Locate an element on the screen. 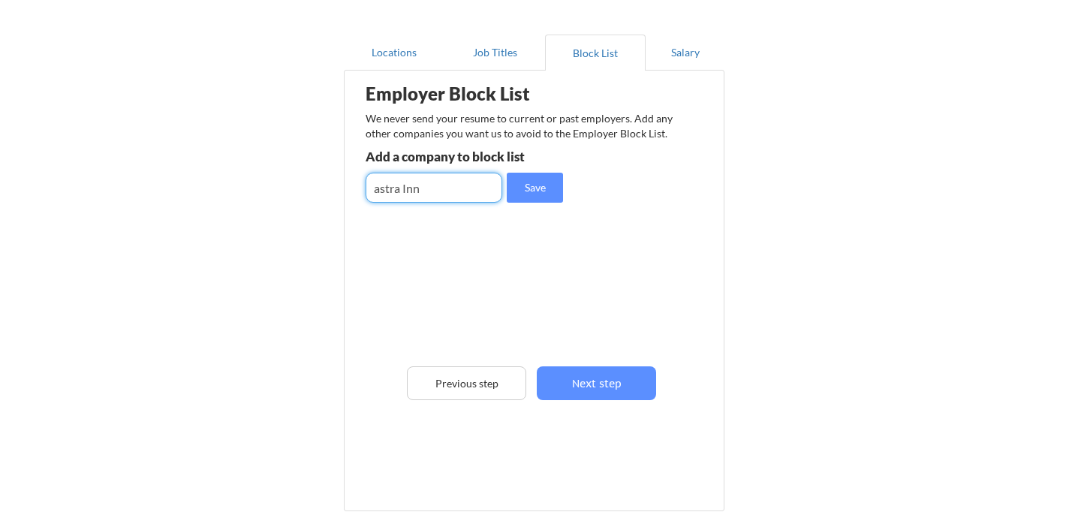  button: Salary is located at coordinates (685, 53).